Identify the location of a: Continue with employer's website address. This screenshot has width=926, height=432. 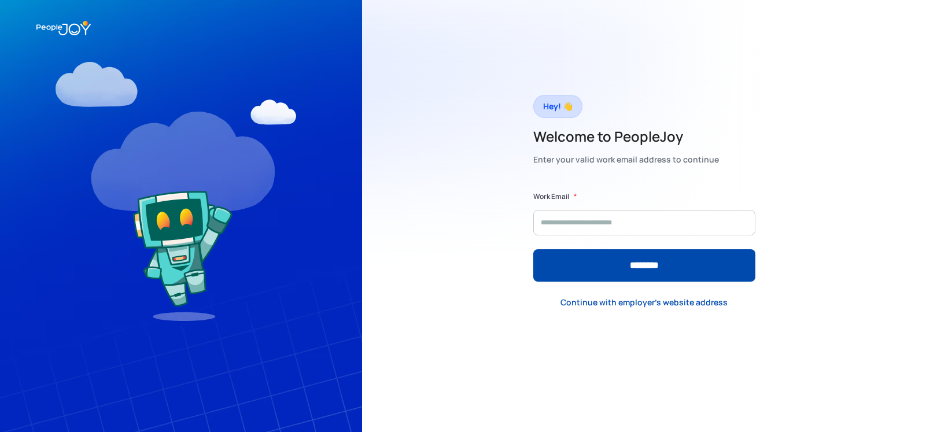
(644, 302).